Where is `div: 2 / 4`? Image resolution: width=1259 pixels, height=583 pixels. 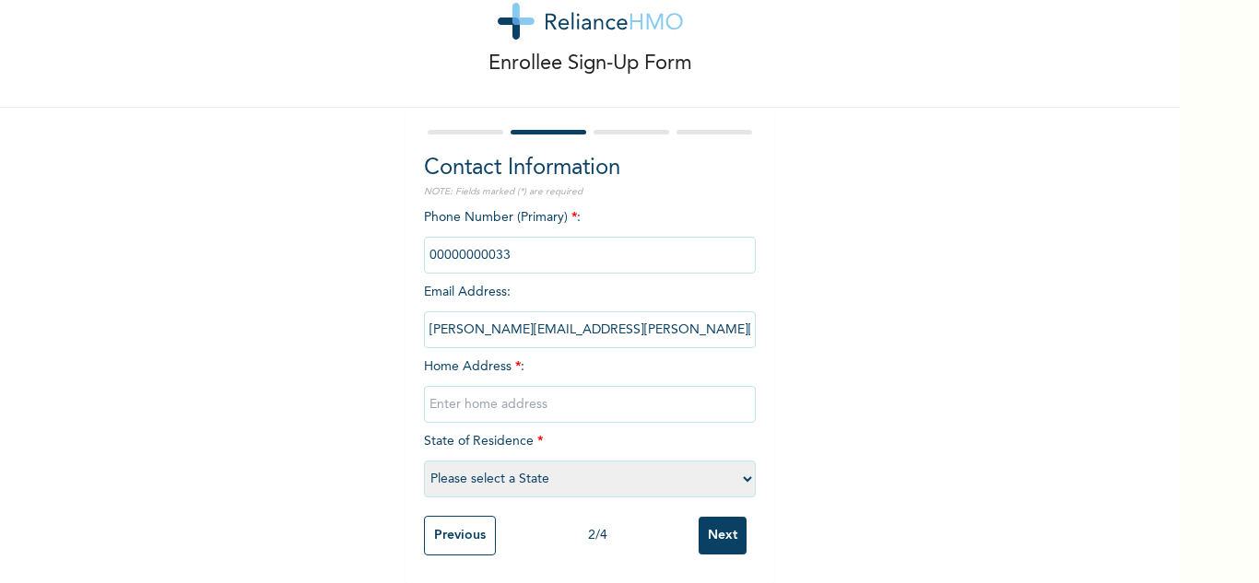 div: 2 / 4 is located at coordinates (597, 535).